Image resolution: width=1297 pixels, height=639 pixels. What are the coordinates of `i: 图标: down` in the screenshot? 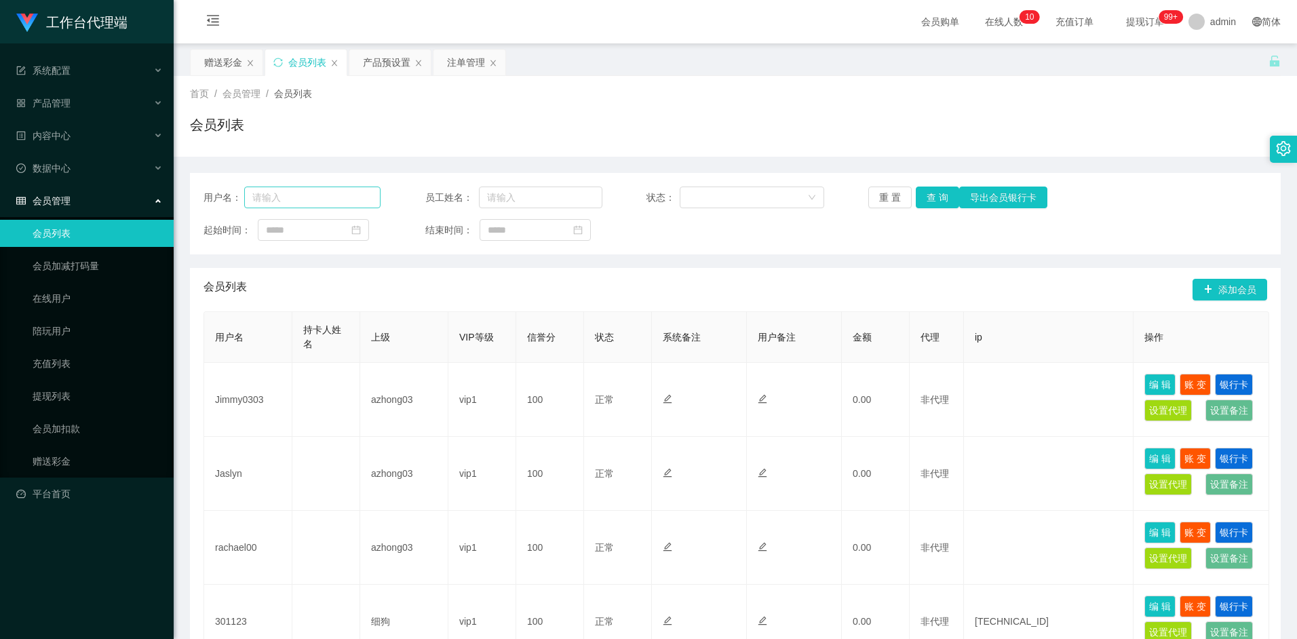 It's located at (812, 198).